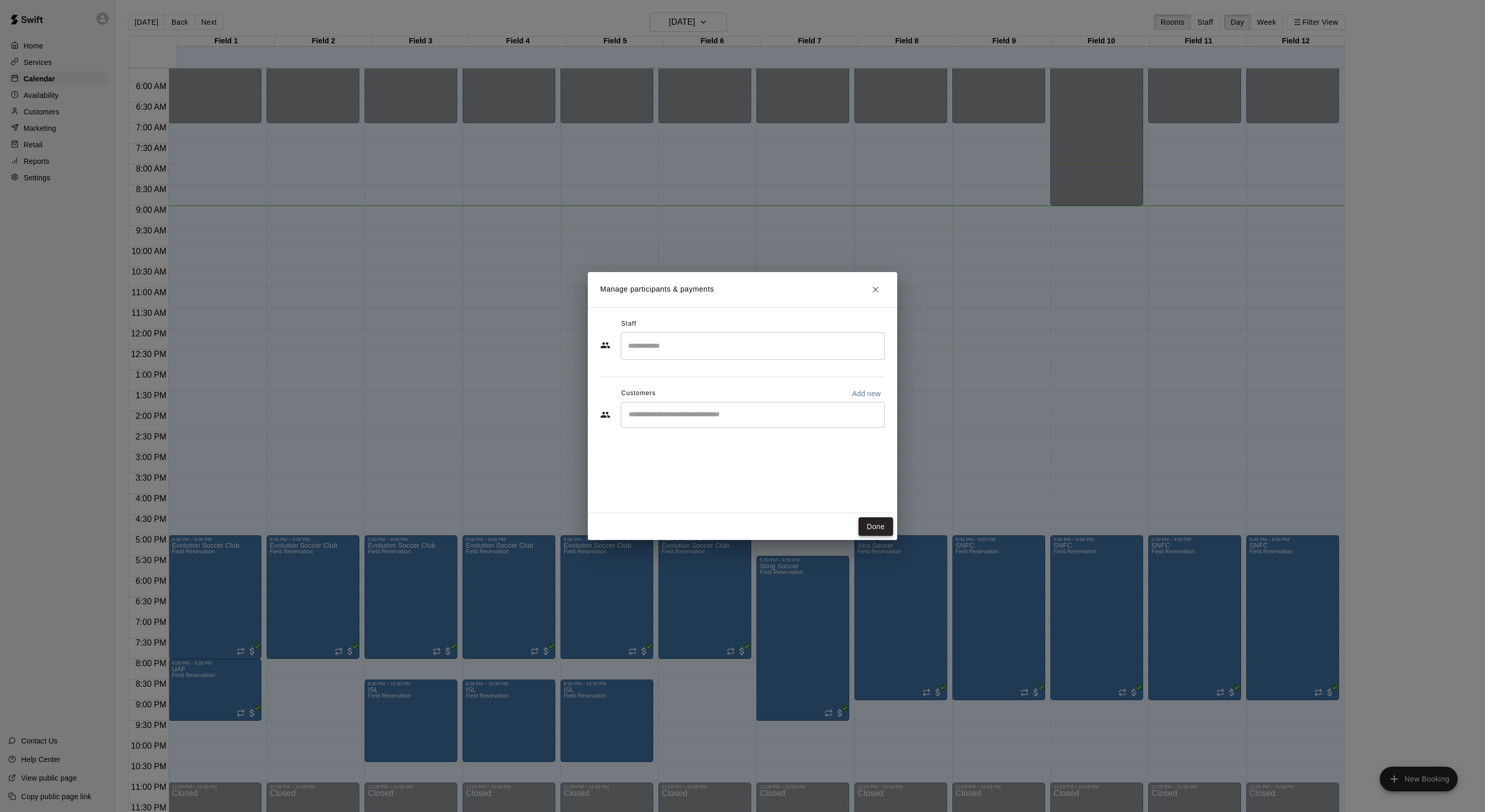 This screenshot has width=1485, height=812. Describe the element at coordinates (866, 394) in the screenshot. I see `button: Add new` at that location.